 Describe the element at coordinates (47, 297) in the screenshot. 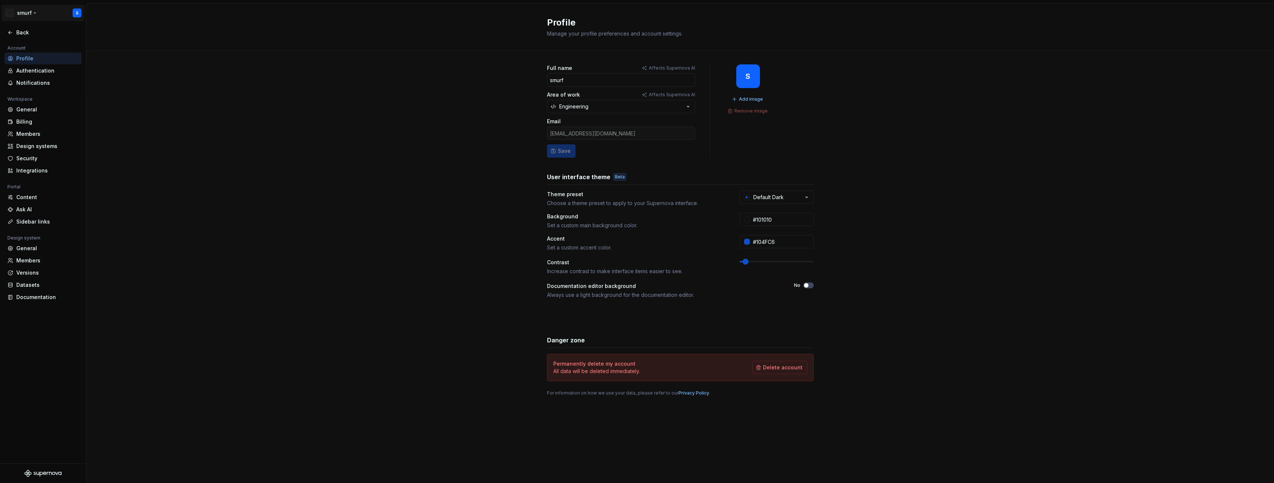

I see `div: Documentation` at that location.